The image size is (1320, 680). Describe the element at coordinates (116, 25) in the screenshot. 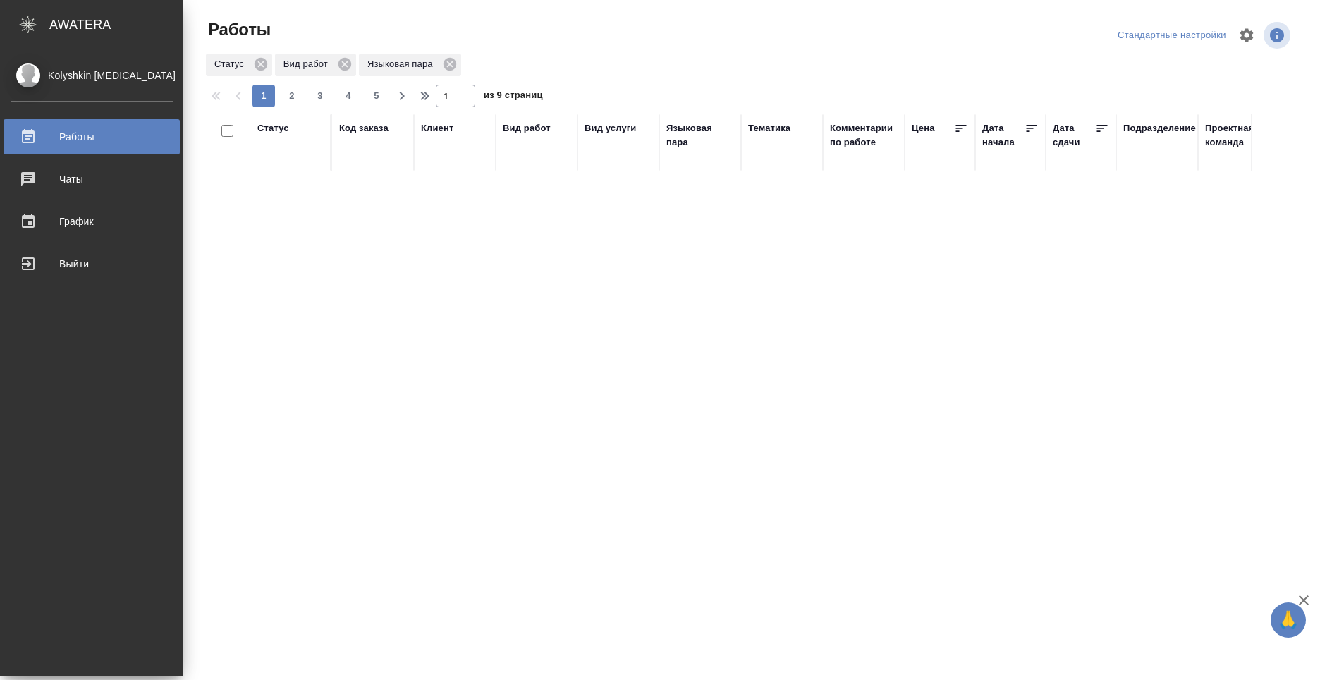

I see `div: AWATERA` at that location.